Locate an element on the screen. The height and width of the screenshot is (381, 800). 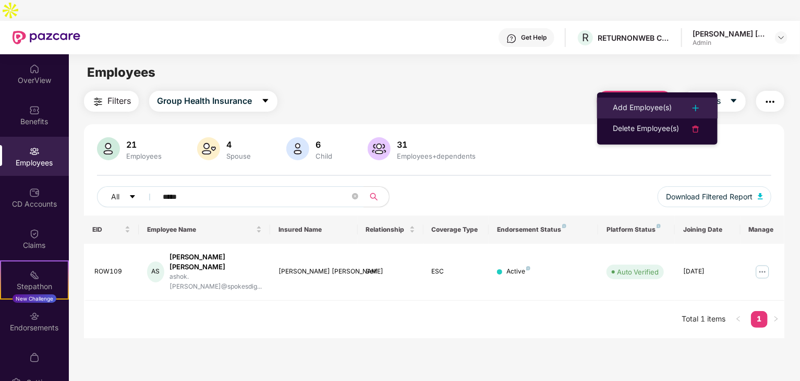
button: Filters is located at coordinates (111, 101).